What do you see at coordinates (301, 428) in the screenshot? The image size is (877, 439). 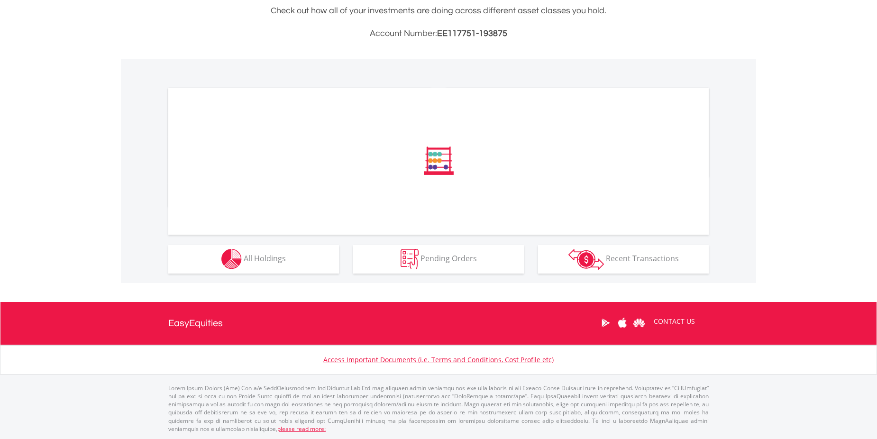 I see `a: please read more:` at bounding box center [301, 428].